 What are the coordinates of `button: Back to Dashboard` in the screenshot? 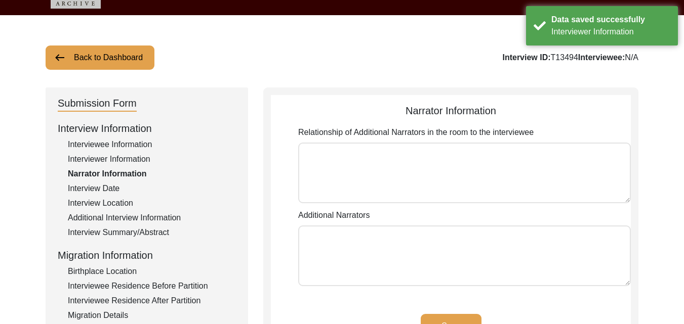 It's located at (100, 58).